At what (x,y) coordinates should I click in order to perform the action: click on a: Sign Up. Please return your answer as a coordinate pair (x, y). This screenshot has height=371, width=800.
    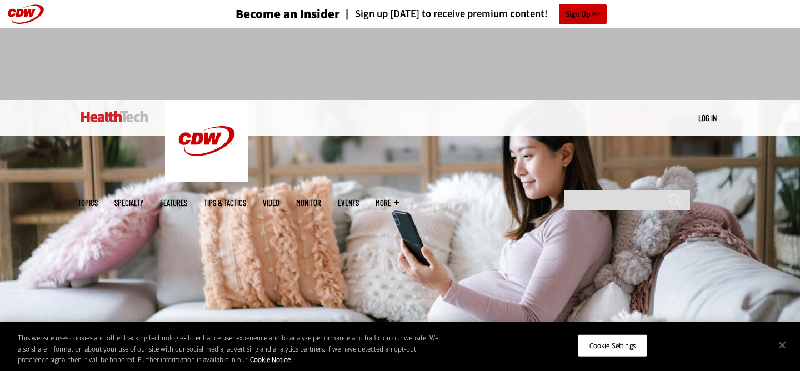
    Looking at the image, I should click on (583, 14).